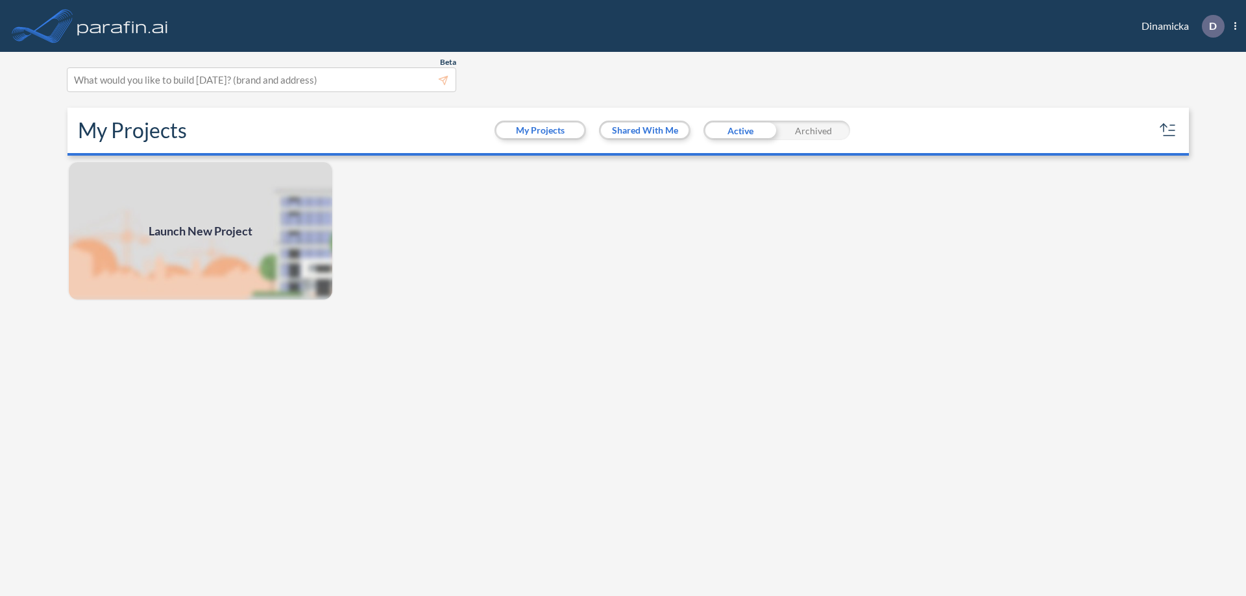 The width and height of the screenshot is (1246, 596). I want to click on h2: My Projects, so click(132, 130).